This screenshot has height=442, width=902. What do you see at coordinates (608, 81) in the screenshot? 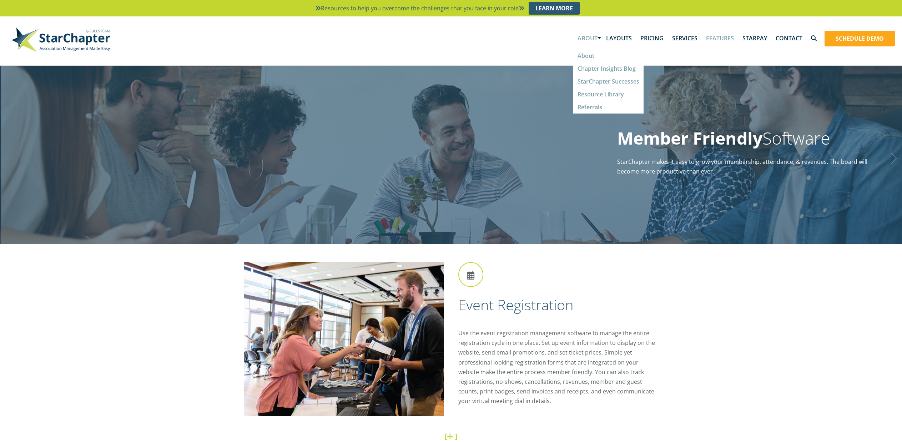
I see `a: StarChapter Successes` at bounding box center [608, 81].